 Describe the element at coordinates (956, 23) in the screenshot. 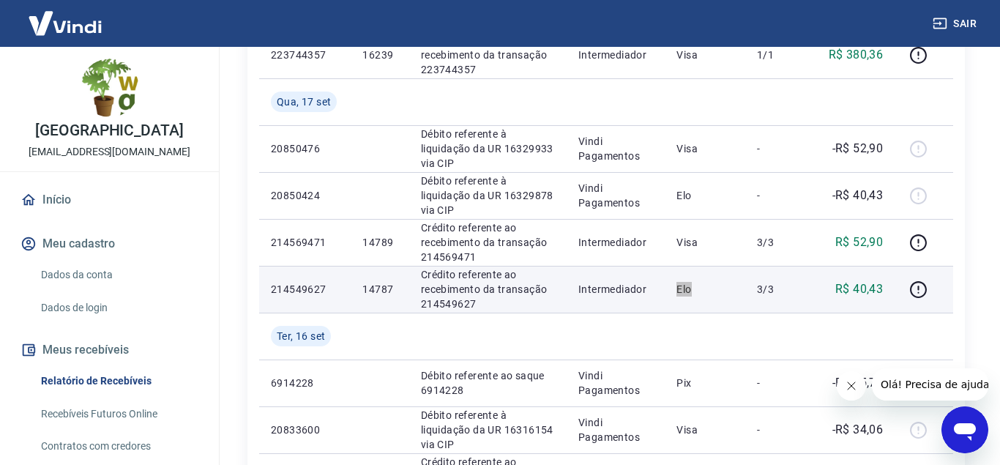

I see `button: Sair` at that location.